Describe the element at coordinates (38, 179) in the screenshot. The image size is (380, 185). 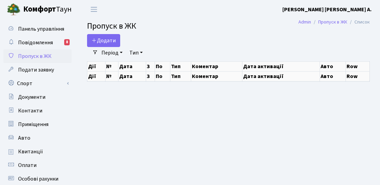
I see `span: Особові рахунки` at that location.